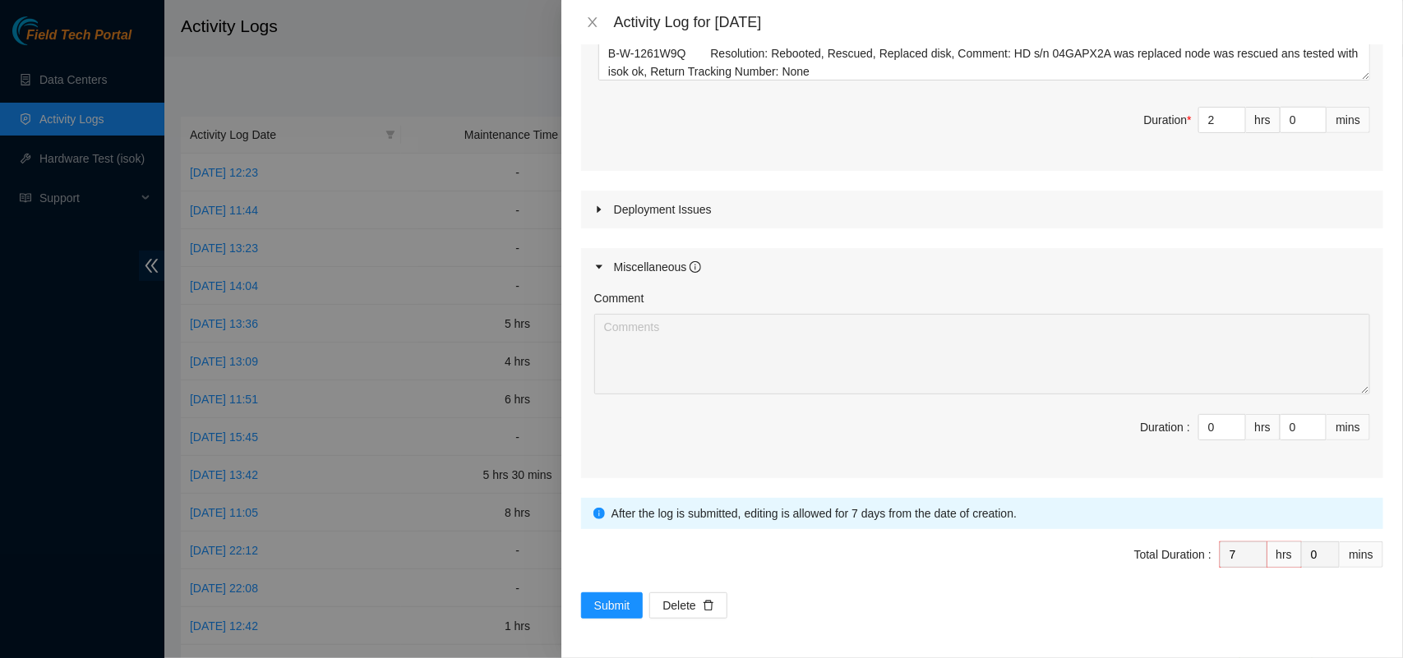  I want to click on div: Miscellaneous, so click(657, 267).